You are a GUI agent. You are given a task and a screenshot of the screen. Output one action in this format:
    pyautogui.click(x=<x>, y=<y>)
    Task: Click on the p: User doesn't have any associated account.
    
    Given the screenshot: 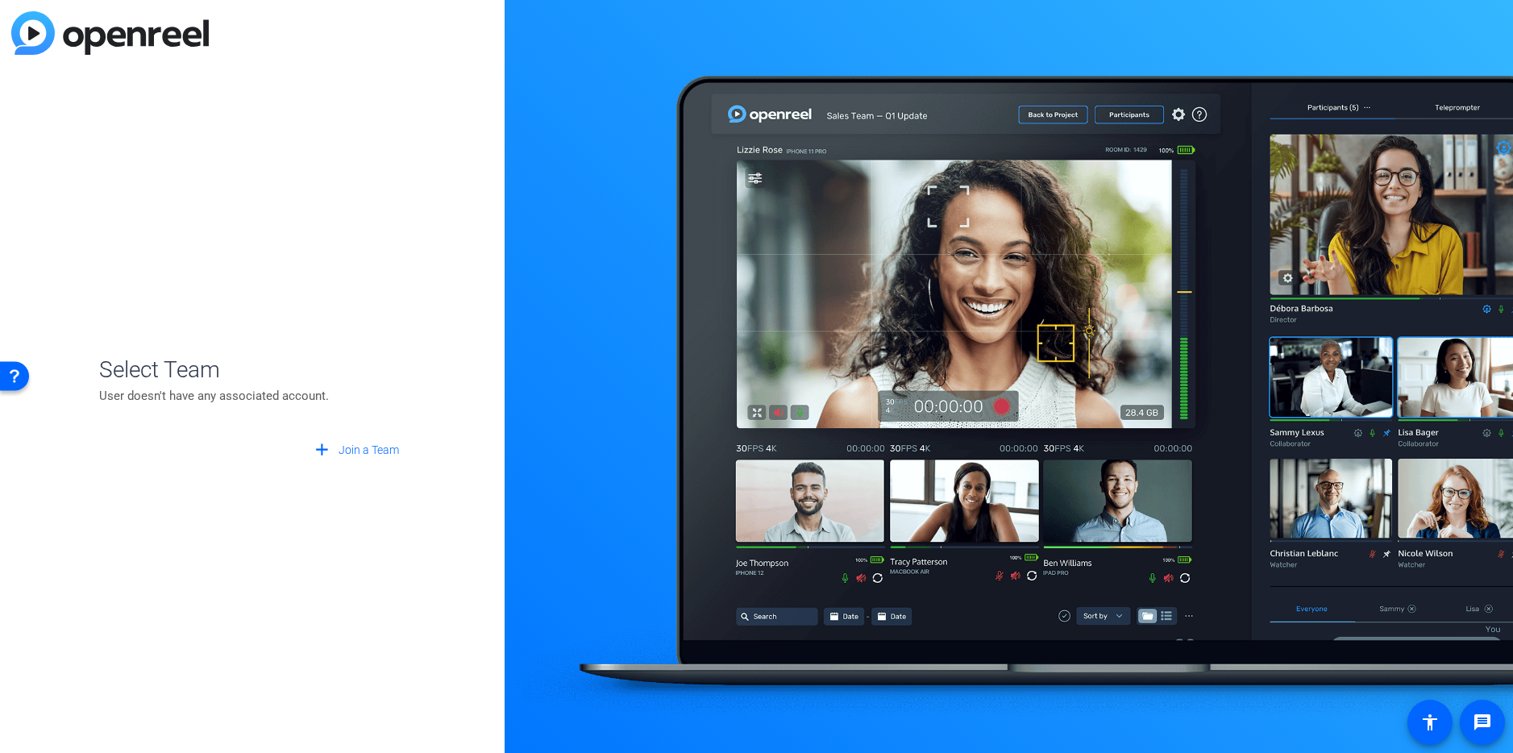 What is the action you would take?
    pyautogui.click(x=252, y=396)
    